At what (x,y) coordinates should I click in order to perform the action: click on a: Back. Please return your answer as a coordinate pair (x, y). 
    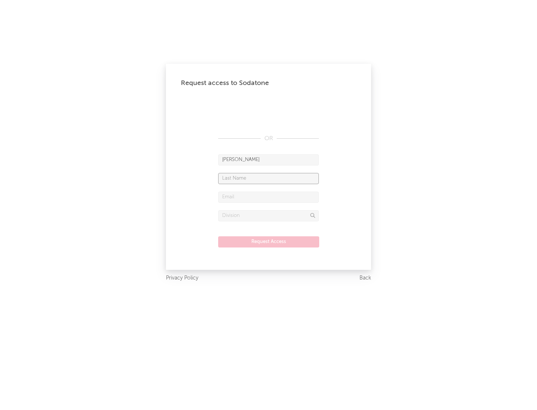
    Looking at the image, I should click on (365, 278).